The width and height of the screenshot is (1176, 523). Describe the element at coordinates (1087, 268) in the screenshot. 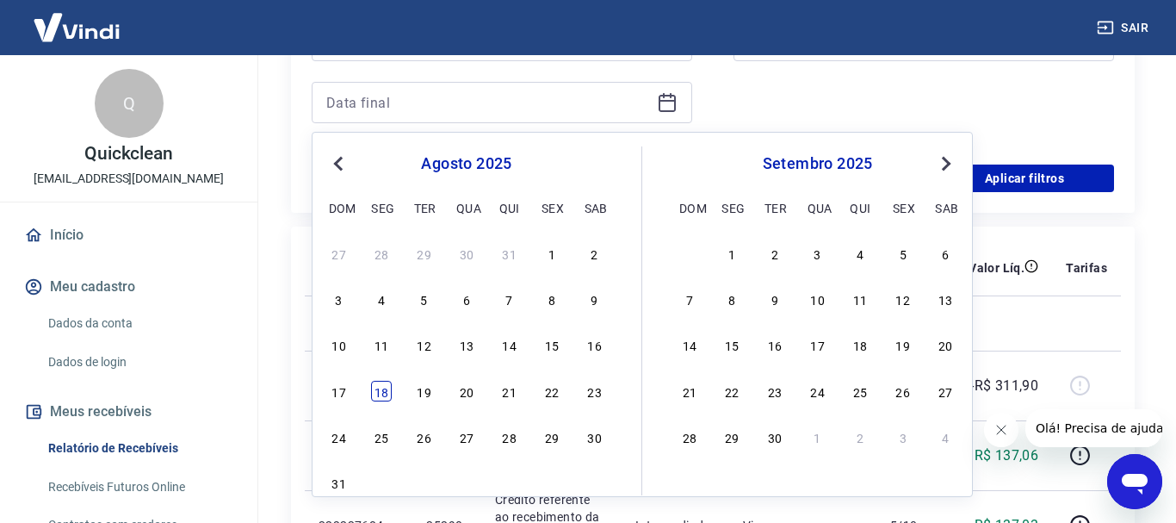

I see `p: Tarifas` at that location.